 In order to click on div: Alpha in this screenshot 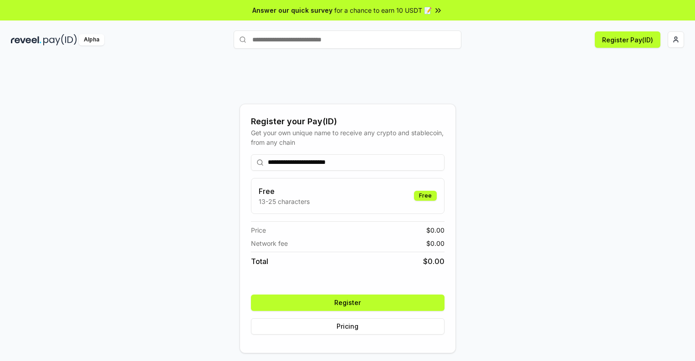, I will do `click(92, 40)`.